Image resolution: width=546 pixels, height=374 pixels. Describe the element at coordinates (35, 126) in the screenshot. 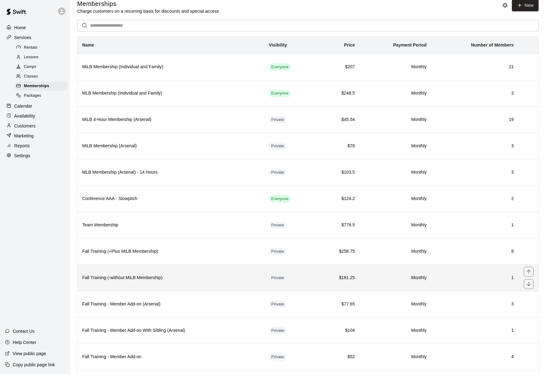

I see `a: Customers` at that location.